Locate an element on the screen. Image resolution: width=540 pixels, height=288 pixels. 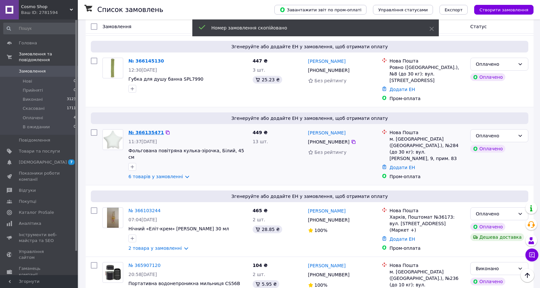
span: Показники роботи компанії is located at coordinates (39, 176).